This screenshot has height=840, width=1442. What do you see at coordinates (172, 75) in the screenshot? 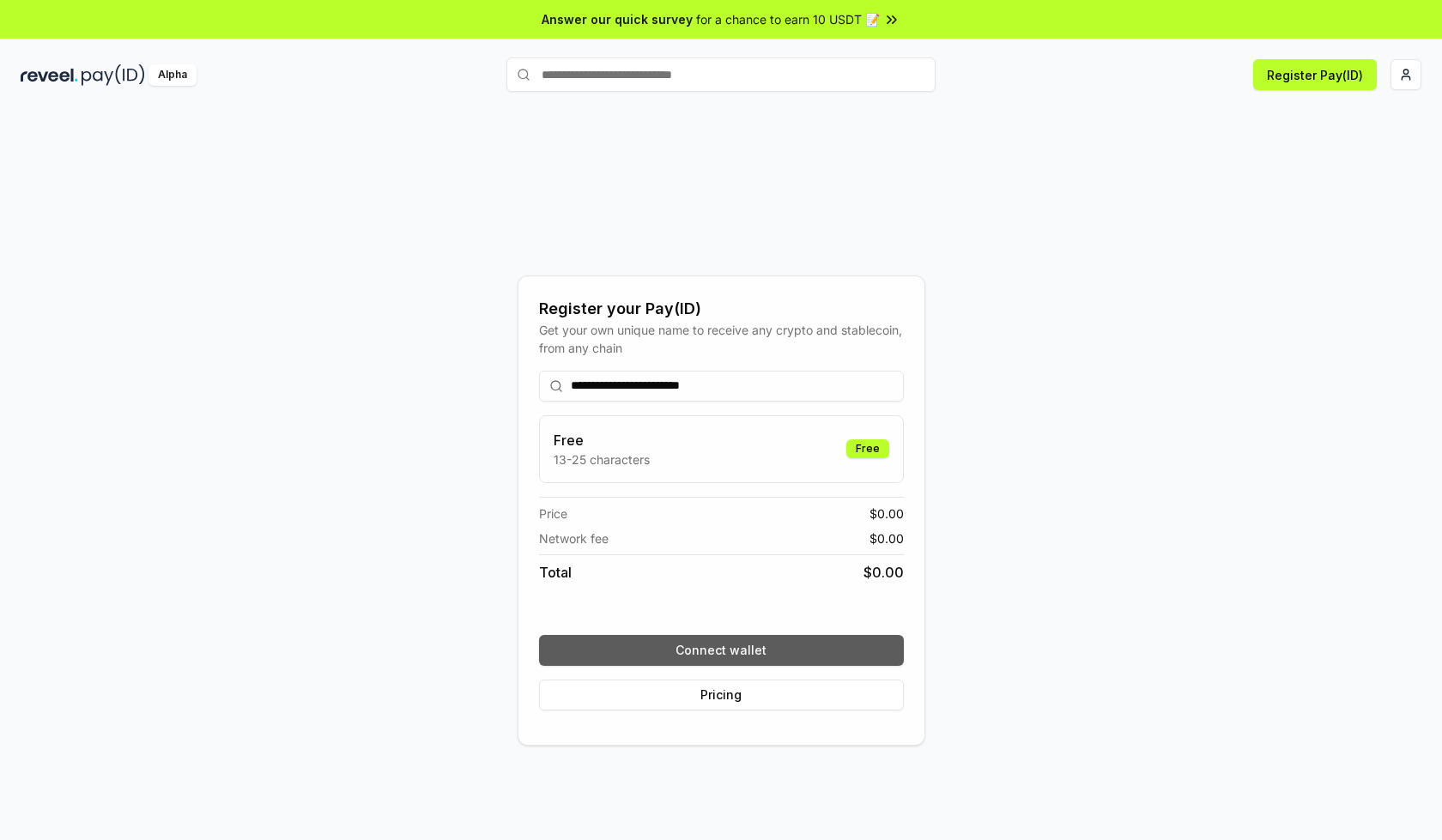
I see `div: Alpha` at bounding box center [172, 75].